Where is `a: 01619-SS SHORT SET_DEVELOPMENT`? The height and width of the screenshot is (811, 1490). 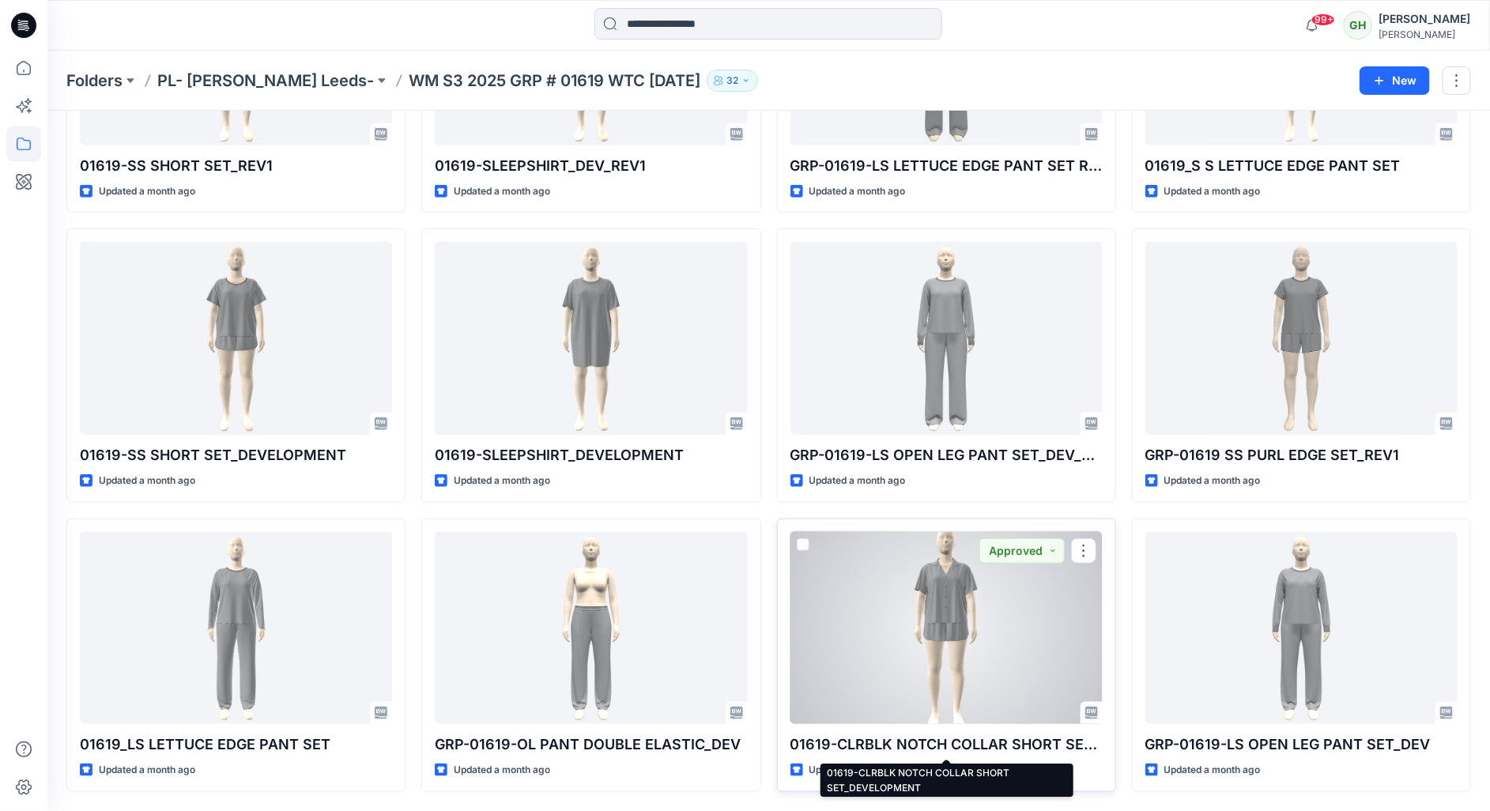
a: 01619-SS SHORT SET_DEVELOPMENT is located at coordinates (236, 338).